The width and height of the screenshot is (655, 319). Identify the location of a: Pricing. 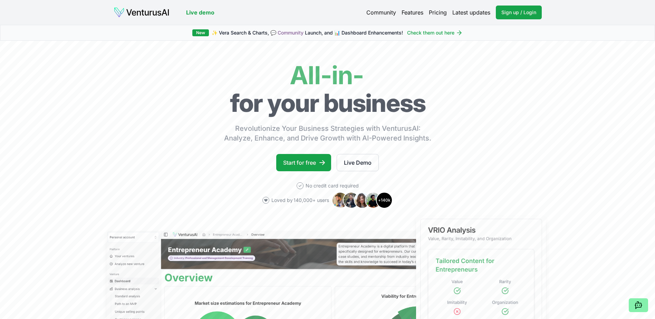
(438, 12).